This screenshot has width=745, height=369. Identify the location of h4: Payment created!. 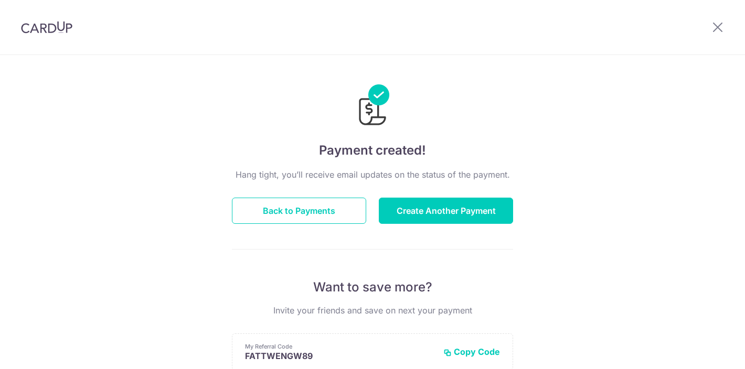
(372, 151).